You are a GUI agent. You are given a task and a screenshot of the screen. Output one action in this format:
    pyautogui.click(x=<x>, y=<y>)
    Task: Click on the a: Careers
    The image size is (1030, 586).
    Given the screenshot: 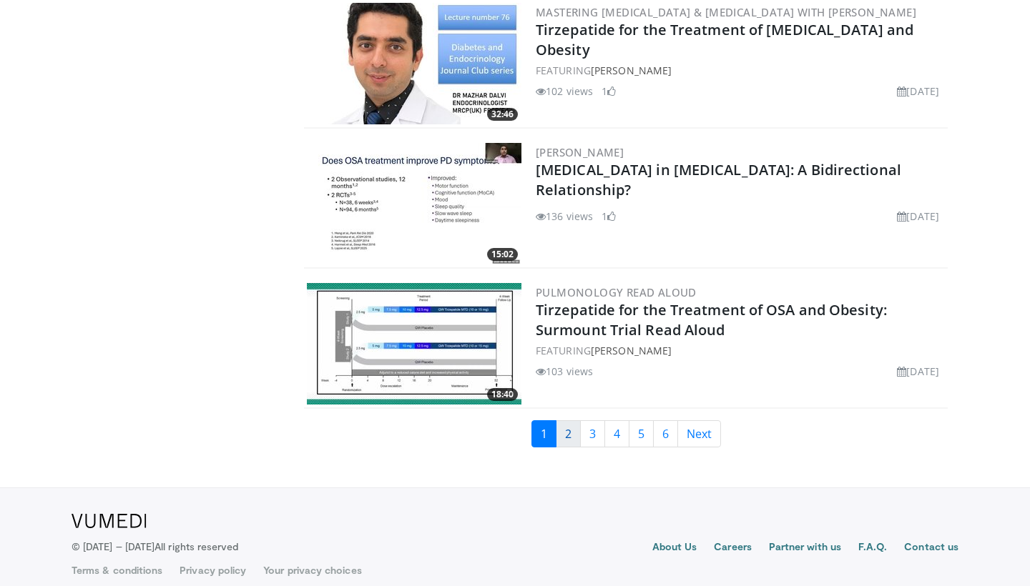 What is the action you would take?
    pyautogui.click(x=732, y=548)
    